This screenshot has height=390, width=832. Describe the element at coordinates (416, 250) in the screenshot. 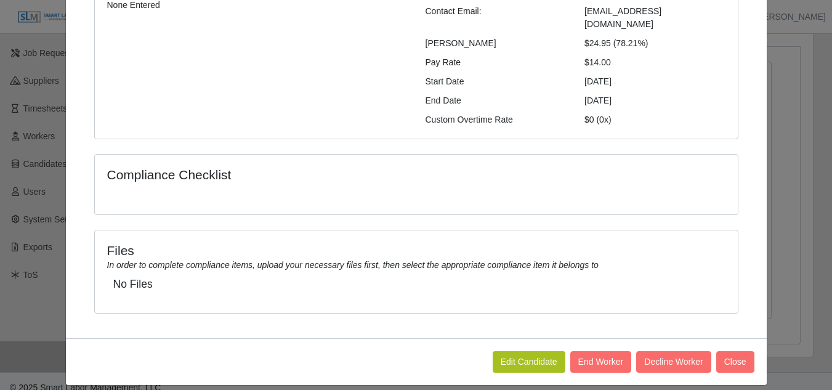

I see `h4: Files` at that location.